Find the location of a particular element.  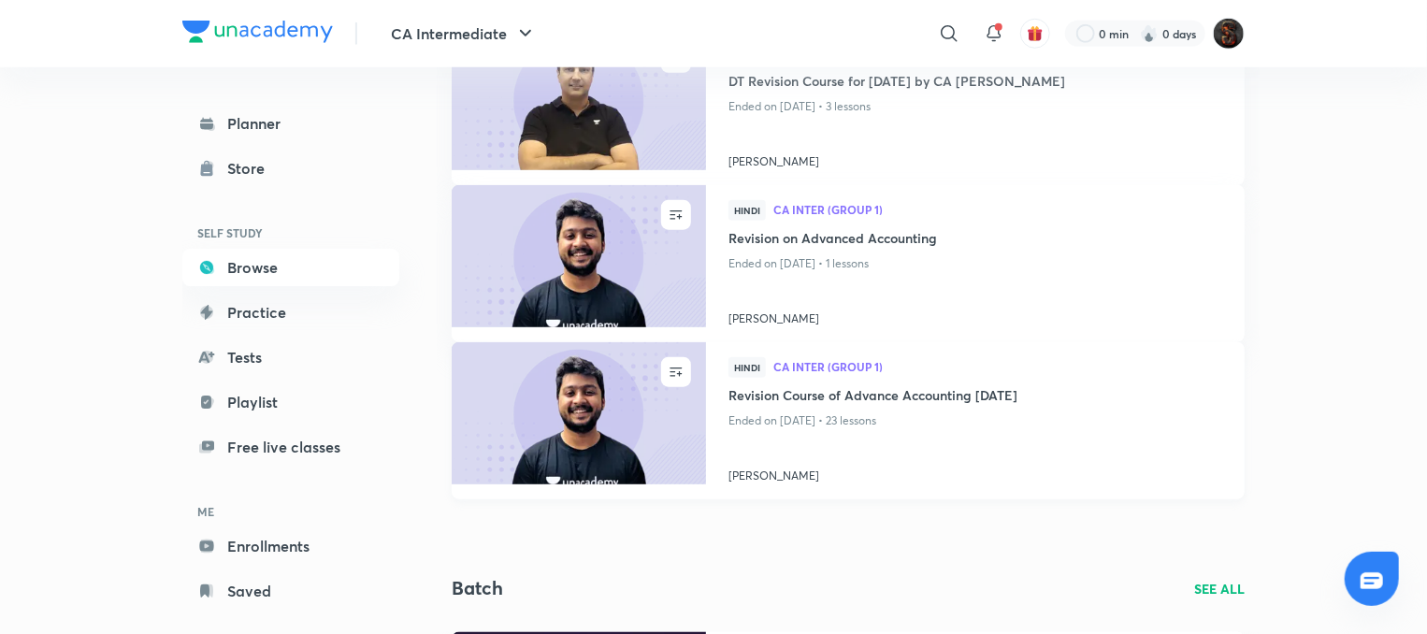

a: Tests is located at coordinates (291, 357).